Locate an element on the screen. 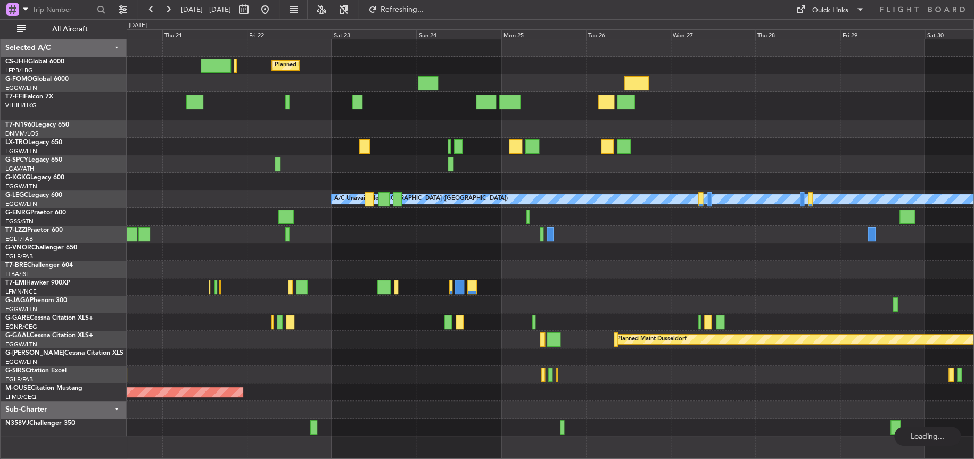  a: LFPB/LBG is located at coordinates (19, 70).